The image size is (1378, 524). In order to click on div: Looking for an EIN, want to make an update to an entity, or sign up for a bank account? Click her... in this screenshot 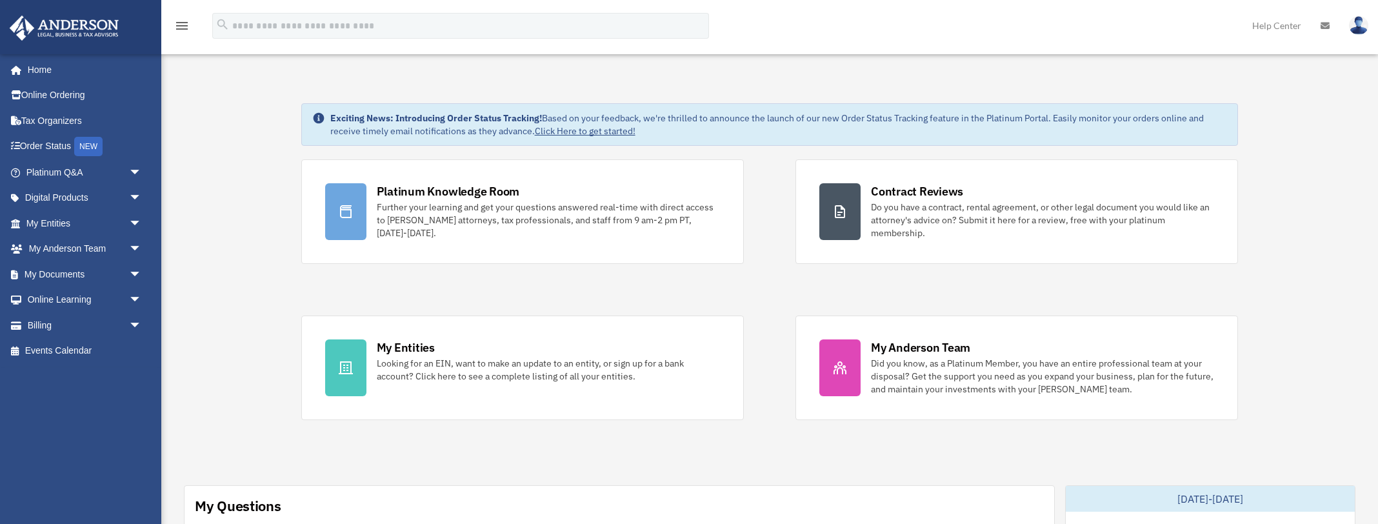, I will do `click(549, 370)`.